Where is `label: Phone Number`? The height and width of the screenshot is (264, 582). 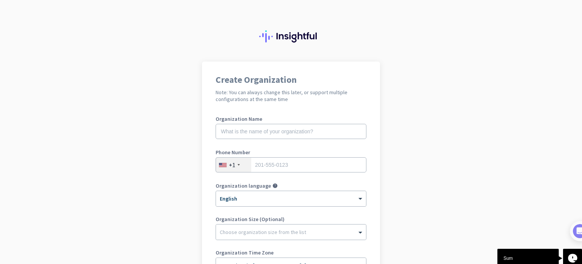 label: Phone Number is located at coordinates (291, 152).